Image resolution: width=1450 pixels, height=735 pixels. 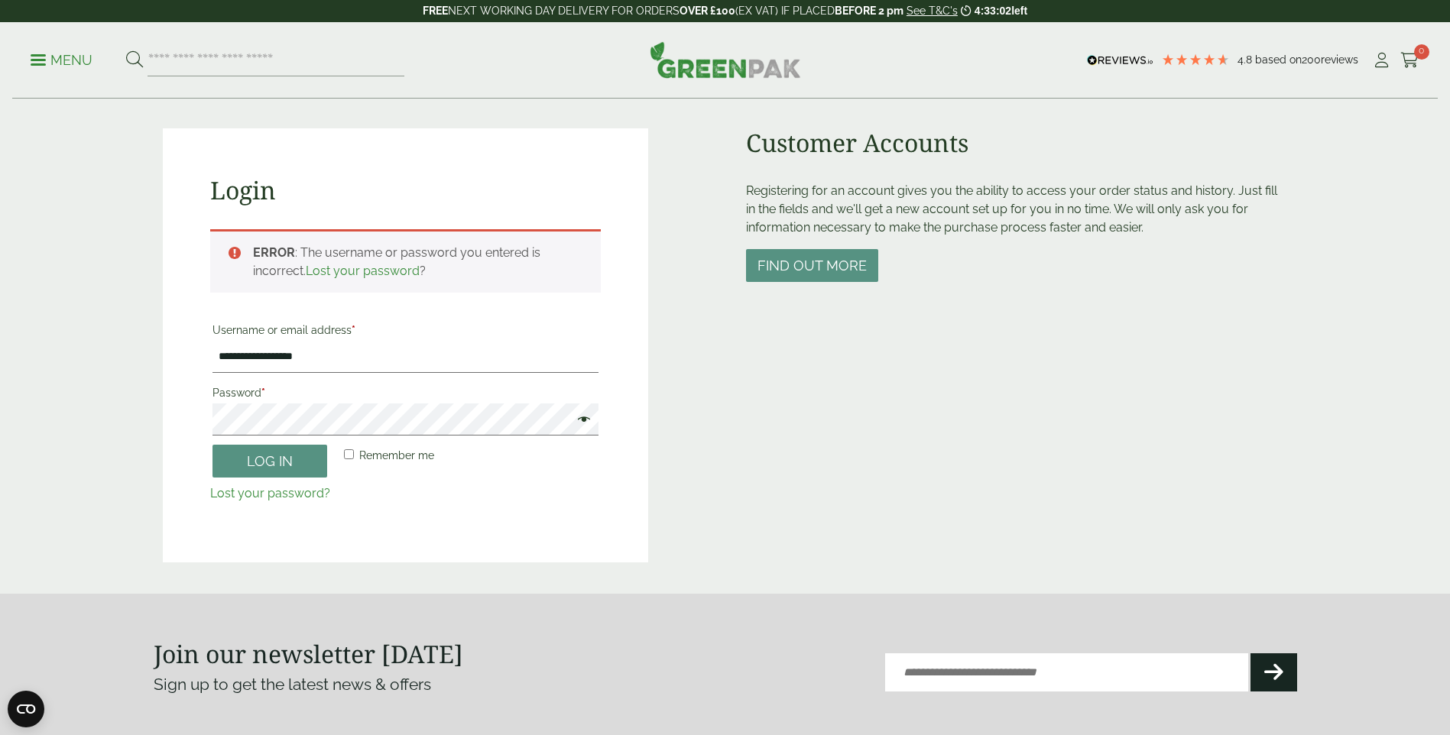 What do you see at coordinates (1422, 52) in the screenshot?
I see `span: 0` at bounding box center [1422, 52].